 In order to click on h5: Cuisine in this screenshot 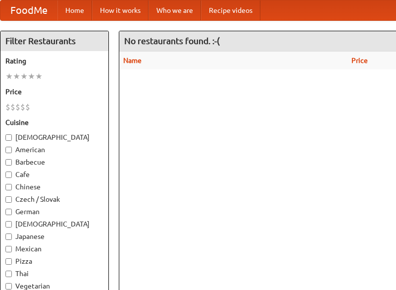, I will do `click(54, 122)`.